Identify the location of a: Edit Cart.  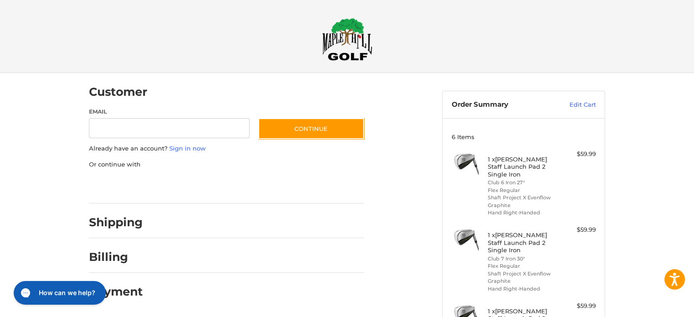
(572, 105).